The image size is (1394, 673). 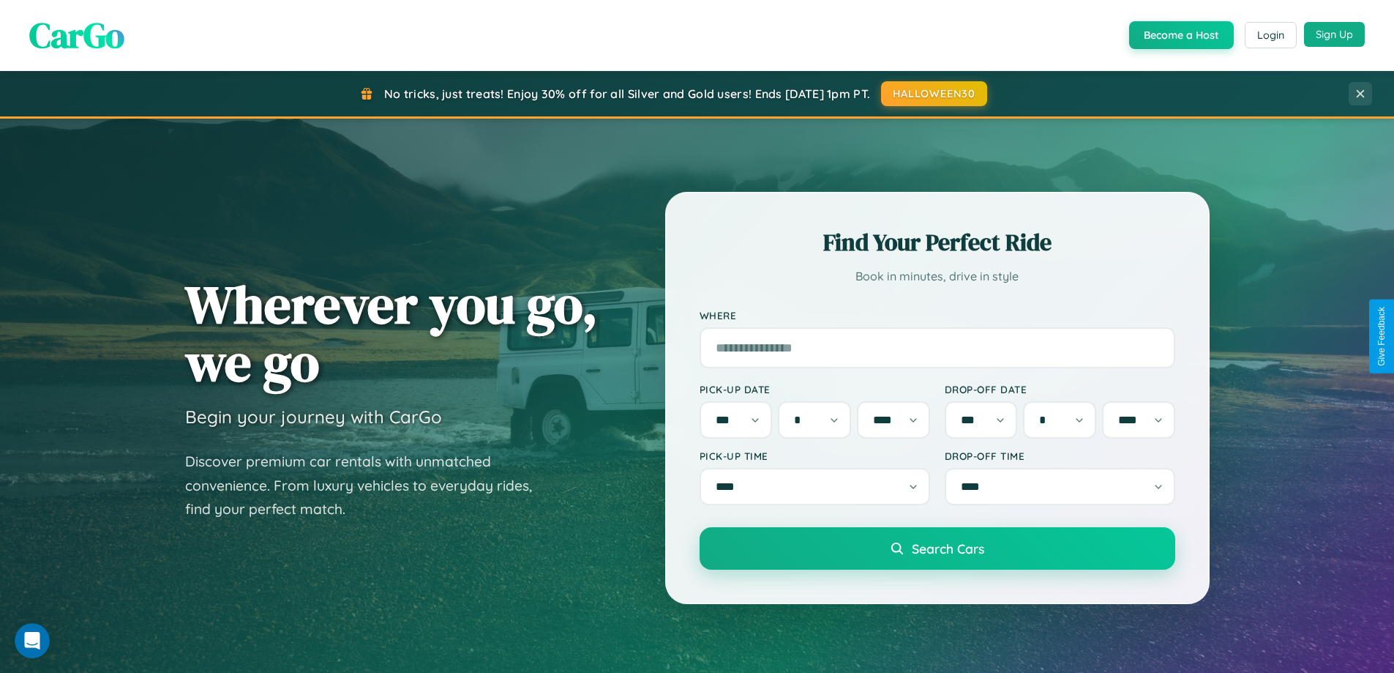 I want to click on button: Become a Host, so click(x=1181, y=35).